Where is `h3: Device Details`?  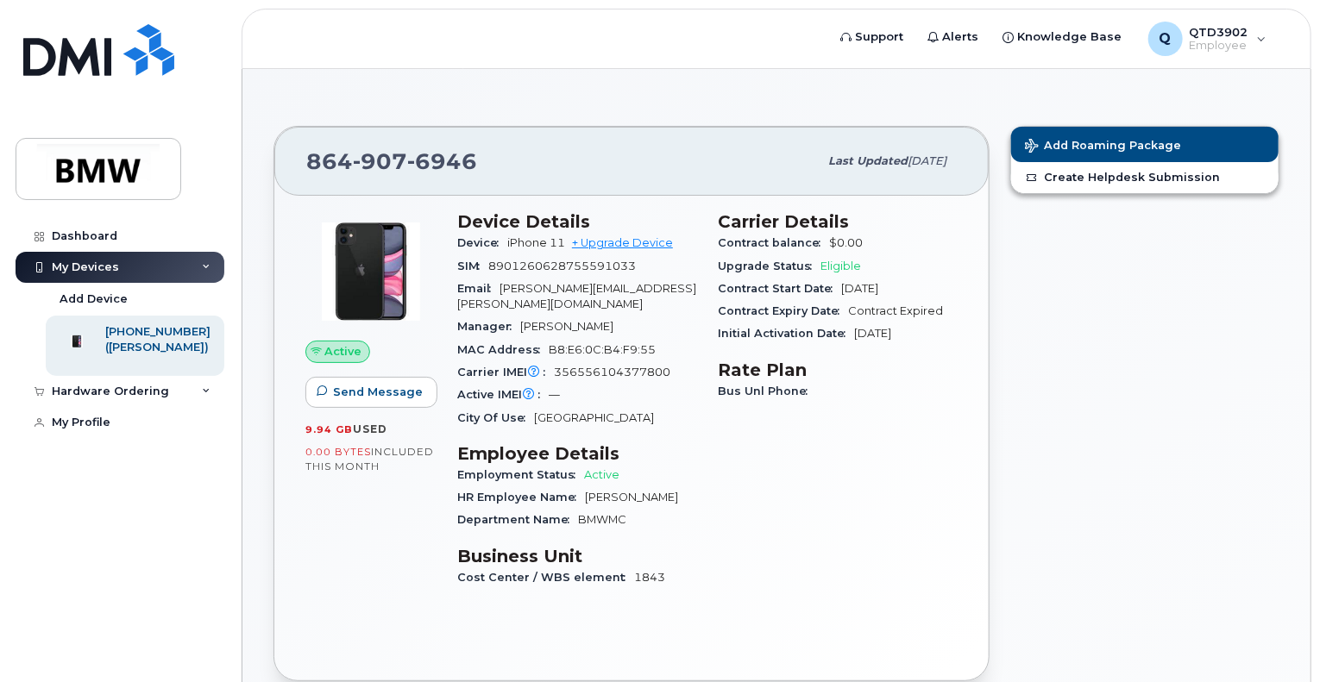
h3: Device Details is located at coordinates (577, 222).